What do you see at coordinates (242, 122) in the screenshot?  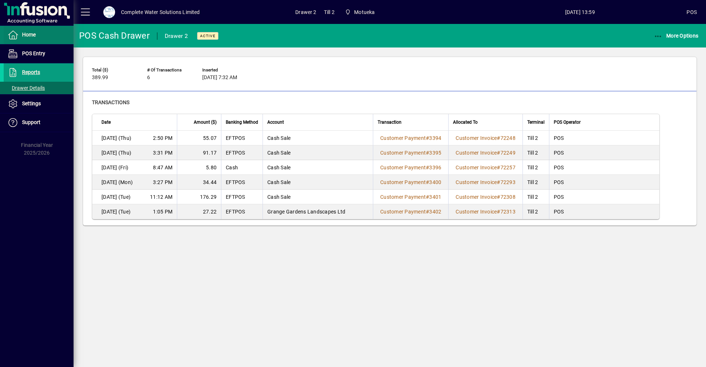 I see `span: Banking Method` at bounding box center [242, 122].